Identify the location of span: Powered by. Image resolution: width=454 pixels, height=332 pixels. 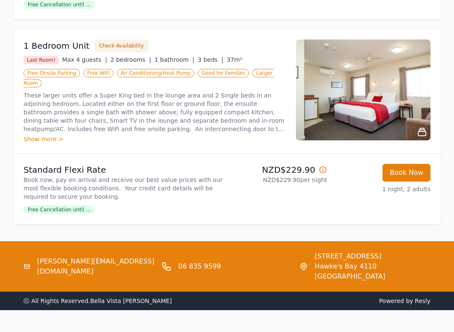
(330, 301).